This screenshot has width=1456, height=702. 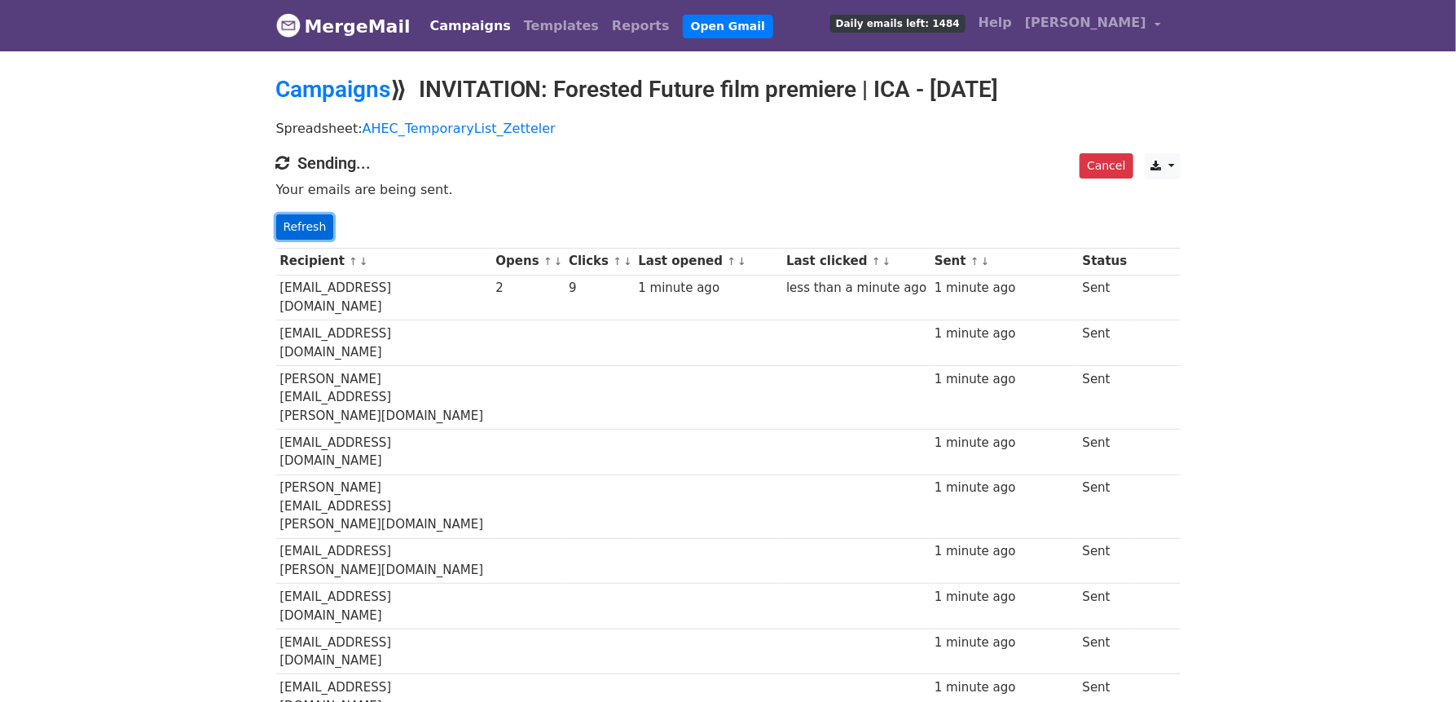 What do you see at coordinates (529, 261) in the screenshot?
I see `th: Opens` at bounding box center [529, 261].